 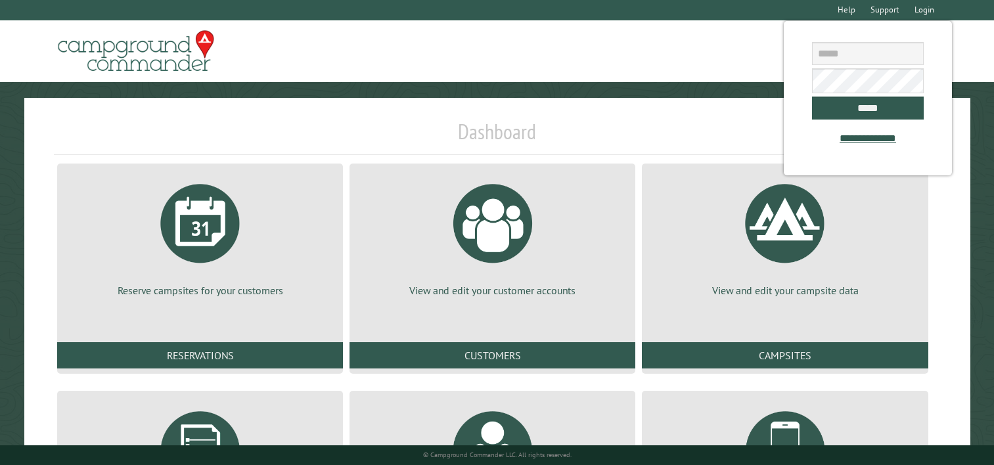 What do you see at coordinates (200, 290) in the screenshot?
I see `p: Reserve campsites for your customers` at bounding box center [200, 290].